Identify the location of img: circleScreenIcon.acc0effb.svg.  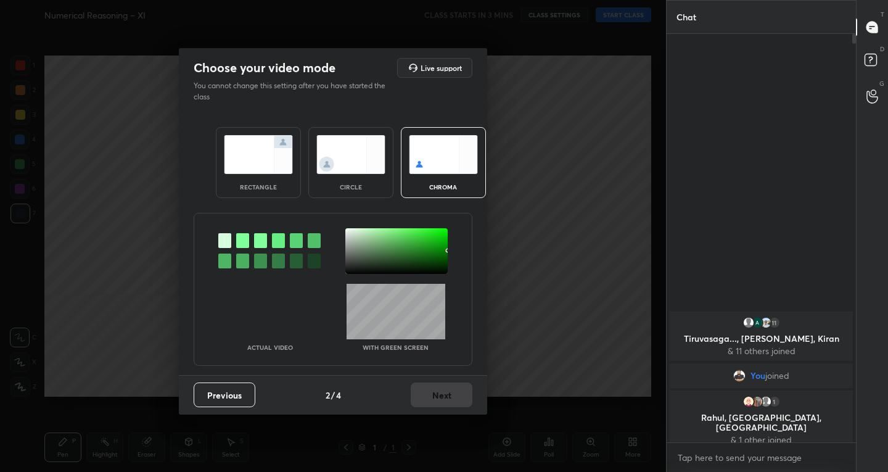
(351, 154).